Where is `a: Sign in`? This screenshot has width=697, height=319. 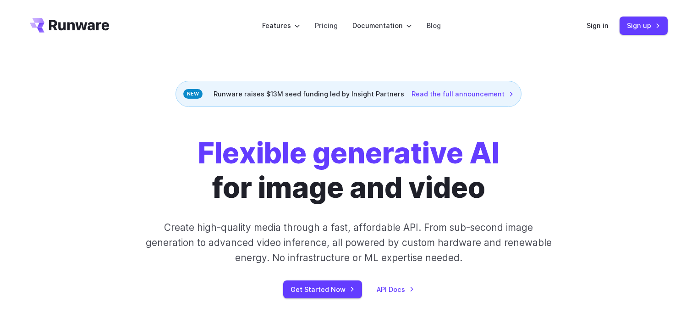
a: Sign in is located at coordinates (598, 25).